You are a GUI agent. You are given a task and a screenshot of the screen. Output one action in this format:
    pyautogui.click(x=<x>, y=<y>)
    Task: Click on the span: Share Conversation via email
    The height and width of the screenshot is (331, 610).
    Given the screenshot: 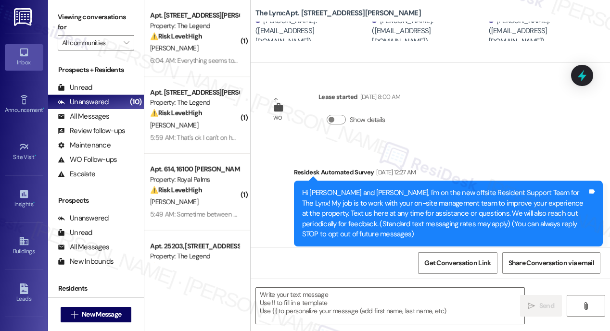 What is the action you would take?
    pyautogui.click(x=551, y=263)
    